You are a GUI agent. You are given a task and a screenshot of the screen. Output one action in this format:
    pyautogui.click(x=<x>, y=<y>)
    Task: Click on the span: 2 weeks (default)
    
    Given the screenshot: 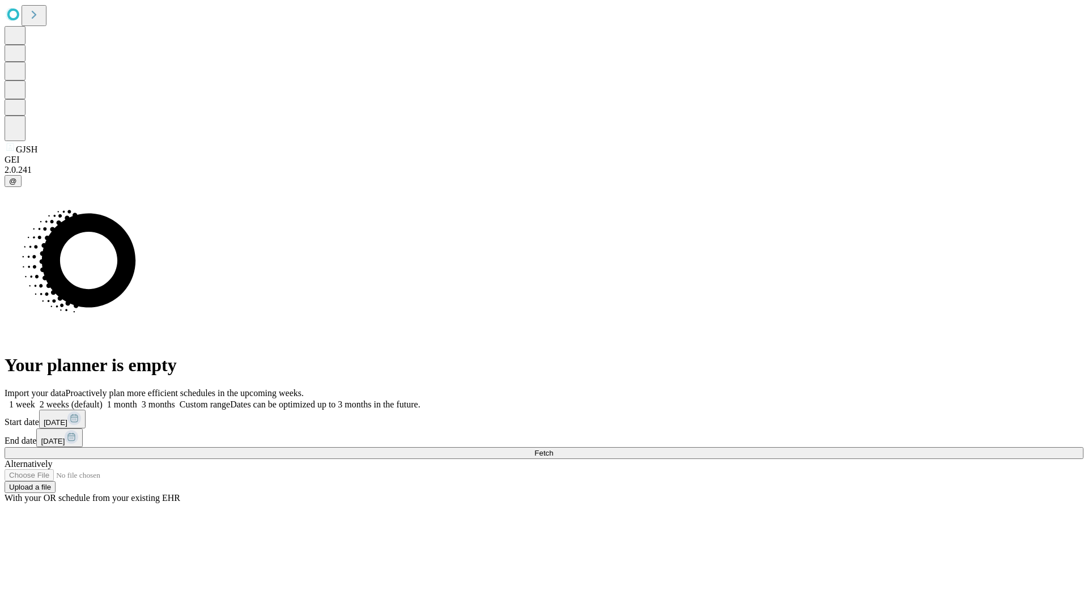 What is the action you would take?
    pyautogui.click(x=71, y=404)
    